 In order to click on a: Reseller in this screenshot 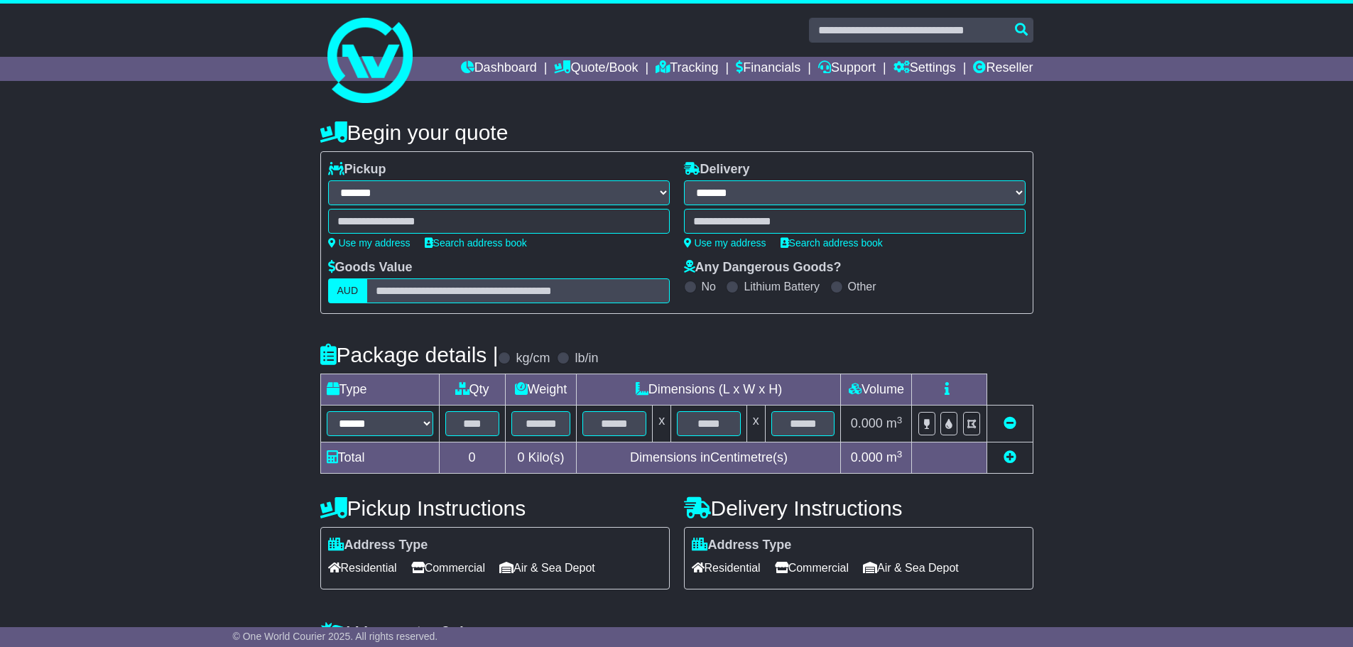, I will do `click(1003, 69)`.